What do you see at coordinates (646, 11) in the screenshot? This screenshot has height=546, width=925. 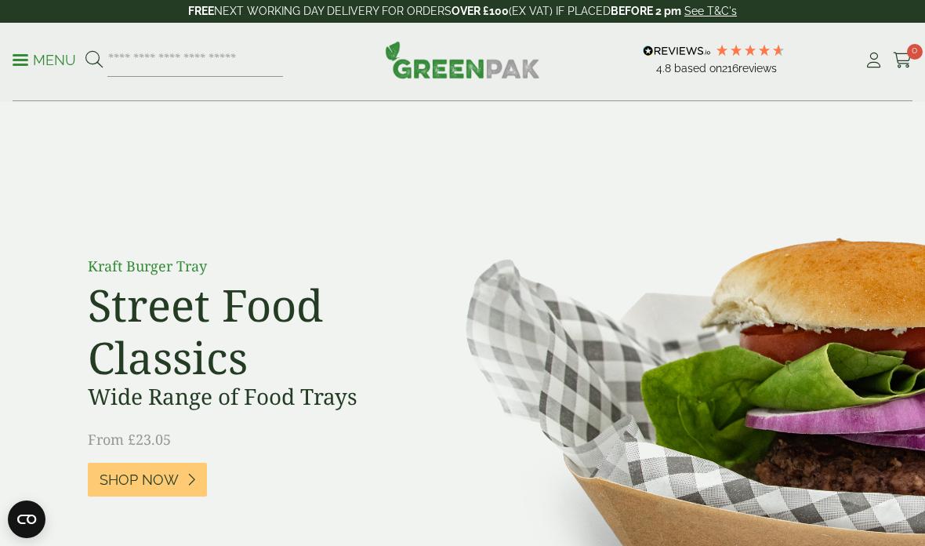 I see `strong: BEFORE 2 pm` at bounding box center [646, 11].